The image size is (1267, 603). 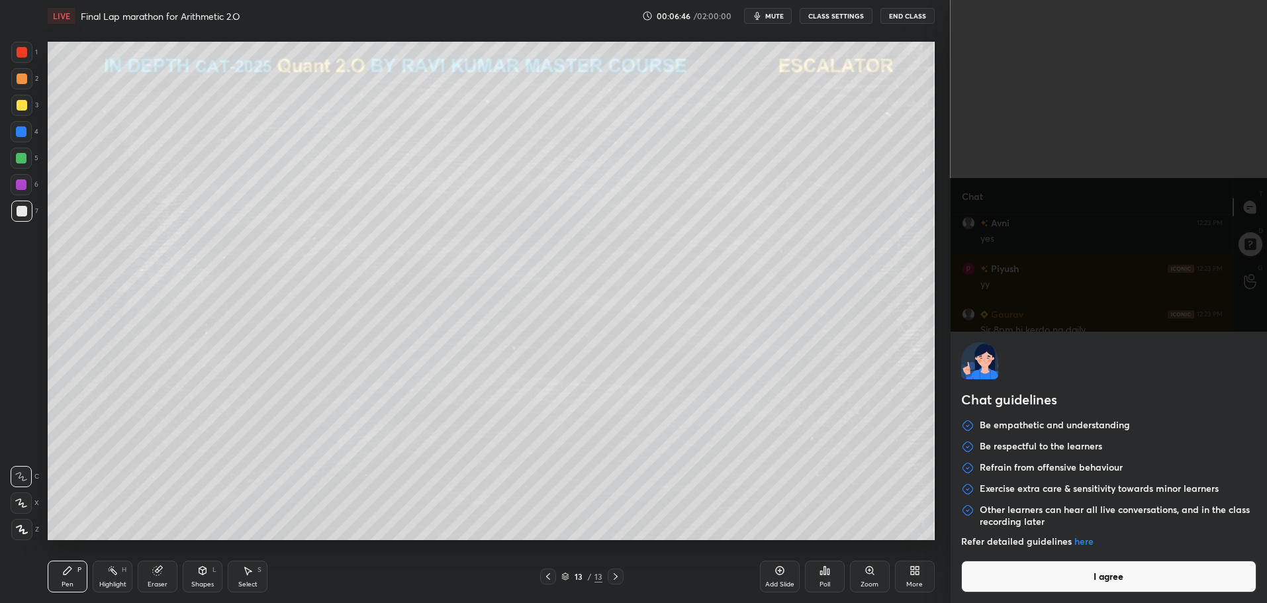 What do you see at coordinates (24, 158) in the screenshot?
I see `div: 5` at bounding box center [24, 158].